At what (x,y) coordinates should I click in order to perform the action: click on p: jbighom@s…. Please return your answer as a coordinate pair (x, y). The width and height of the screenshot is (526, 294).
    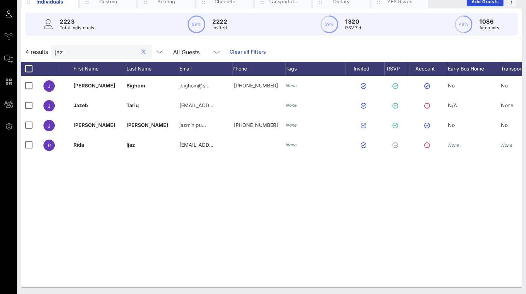
    Looking at the image, I should click on (194, 86).